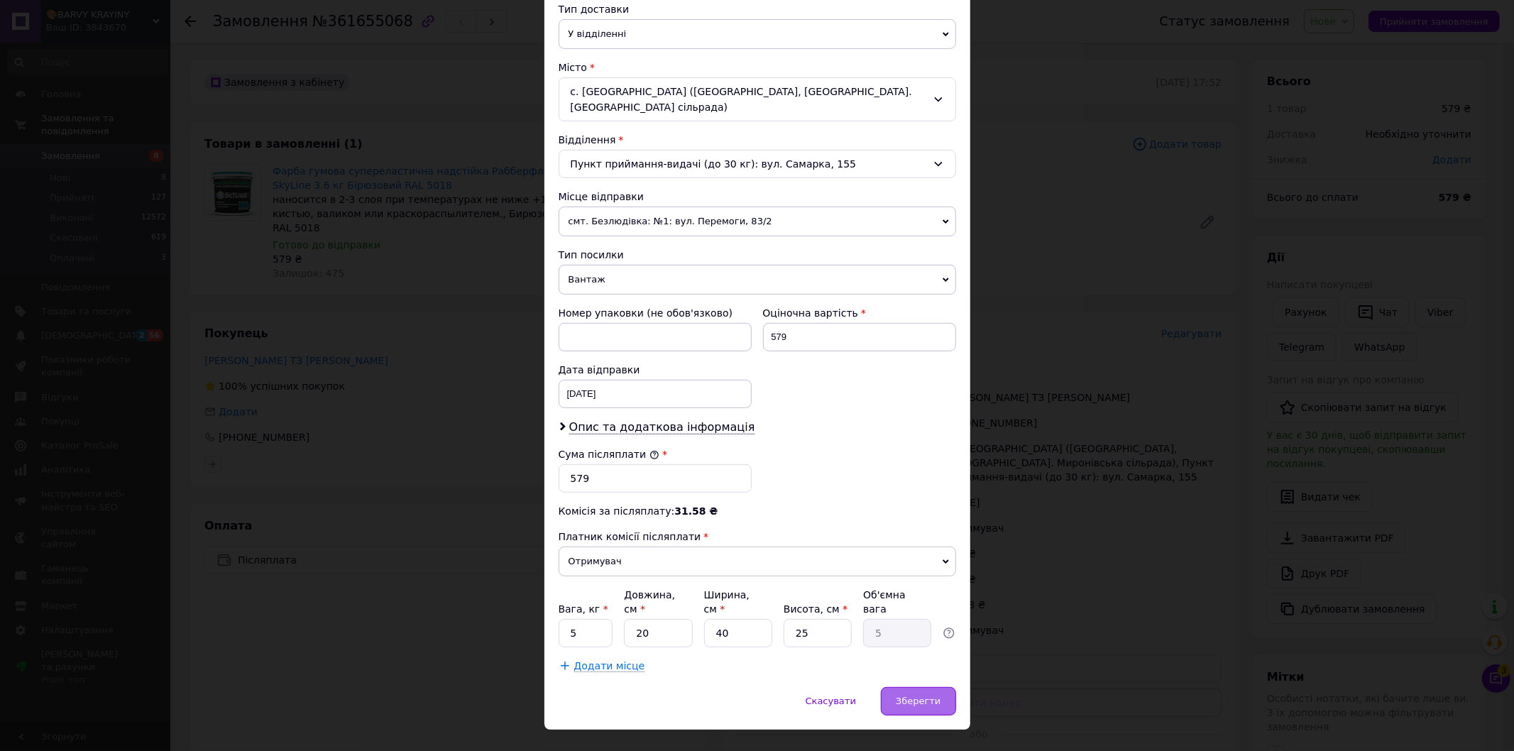 This screenshot has width=1514, height=751. What do you see at coordinates (655, 313) in the screenshot?
I see `div: Номер упаковки (не обов'язково)` at bounding box center [655, 313].